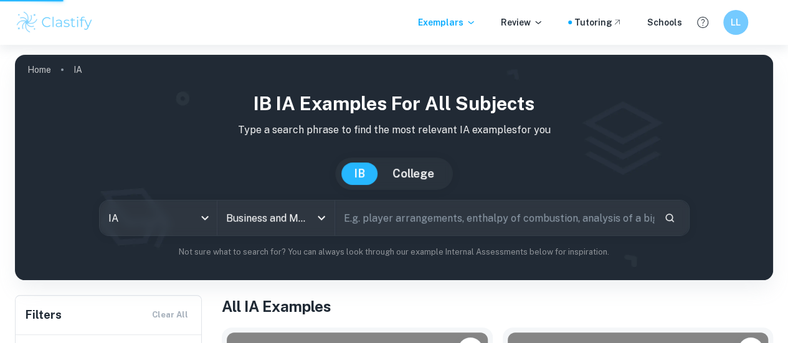  Describe the element at coordinates (78, 70) in the screenshot. I see `p: IA` at that location.